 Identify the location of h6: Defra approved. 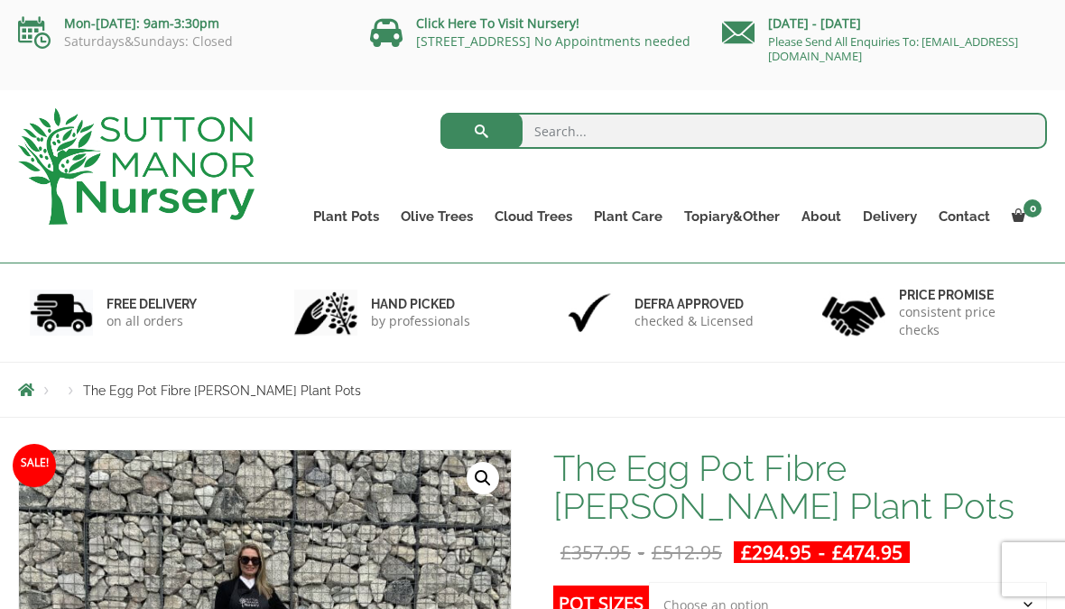
(694, 304).